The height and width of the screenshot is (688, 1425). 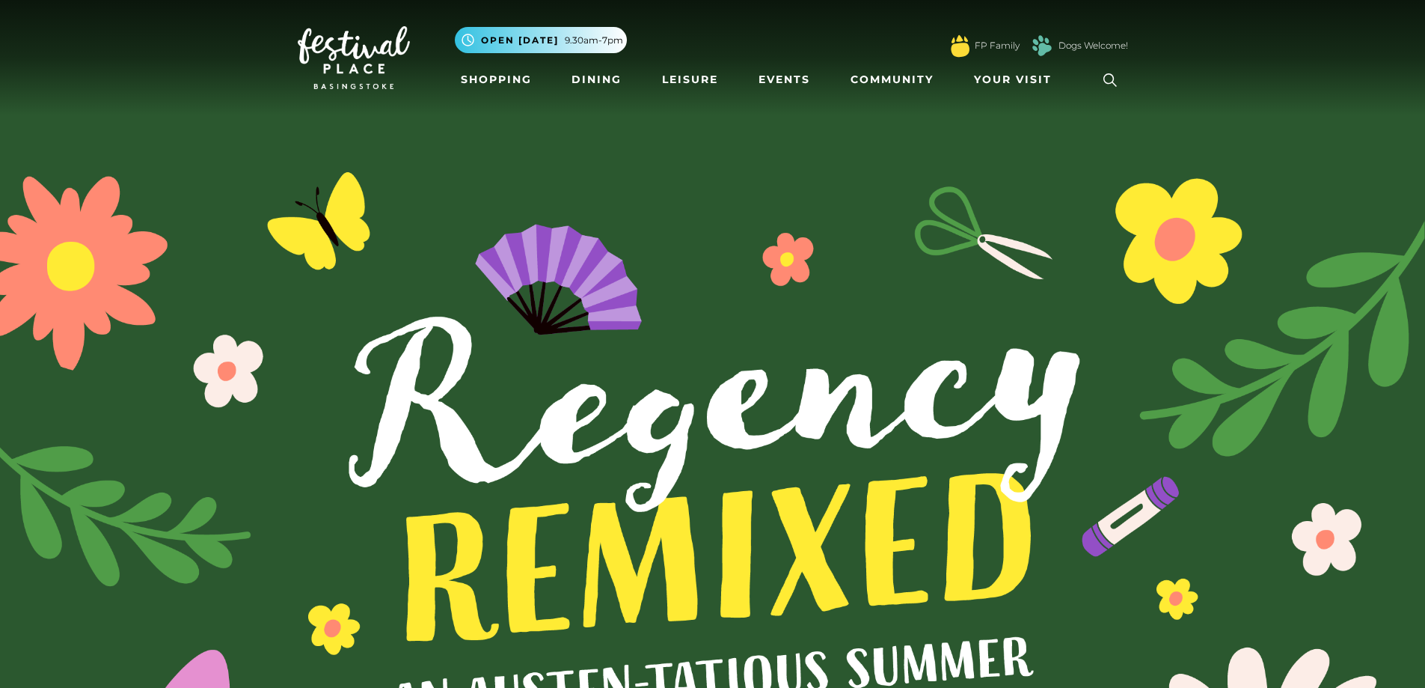 I want to click on a: Dining, so click(x=596, y=79).